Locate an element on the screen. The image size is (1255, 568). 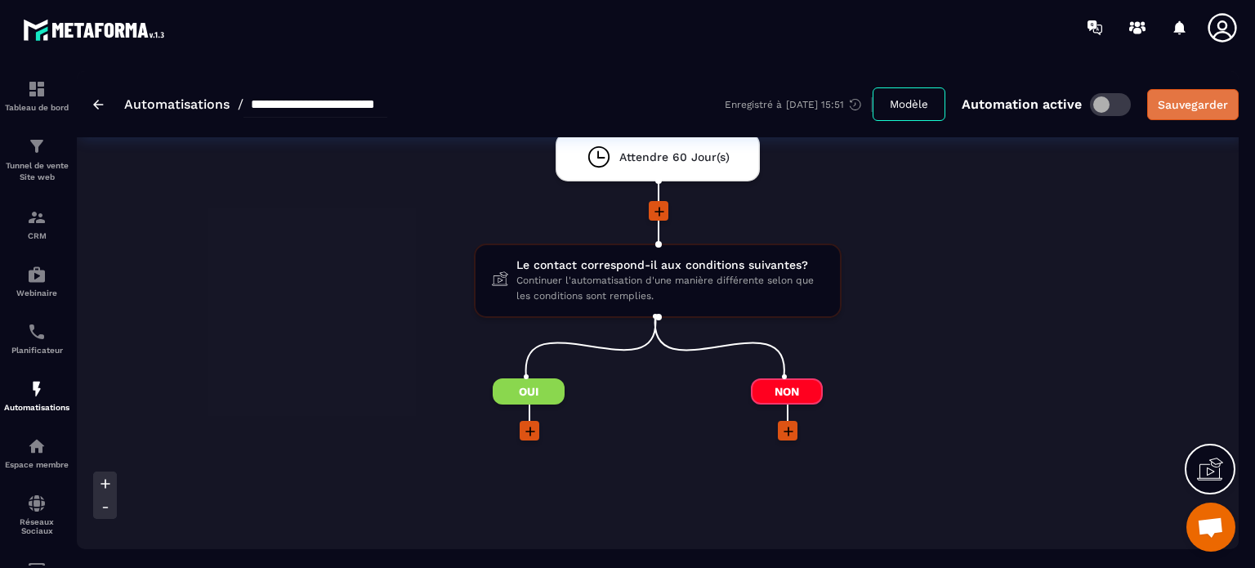
a: formationformationTableau de bord is located at coordinates (37, 96).